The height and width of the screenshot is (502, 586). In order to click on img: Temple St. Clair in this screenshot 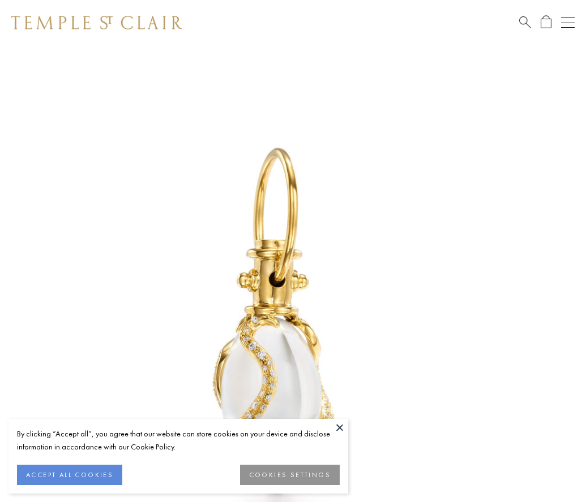, I will do `click(97, 23)`.